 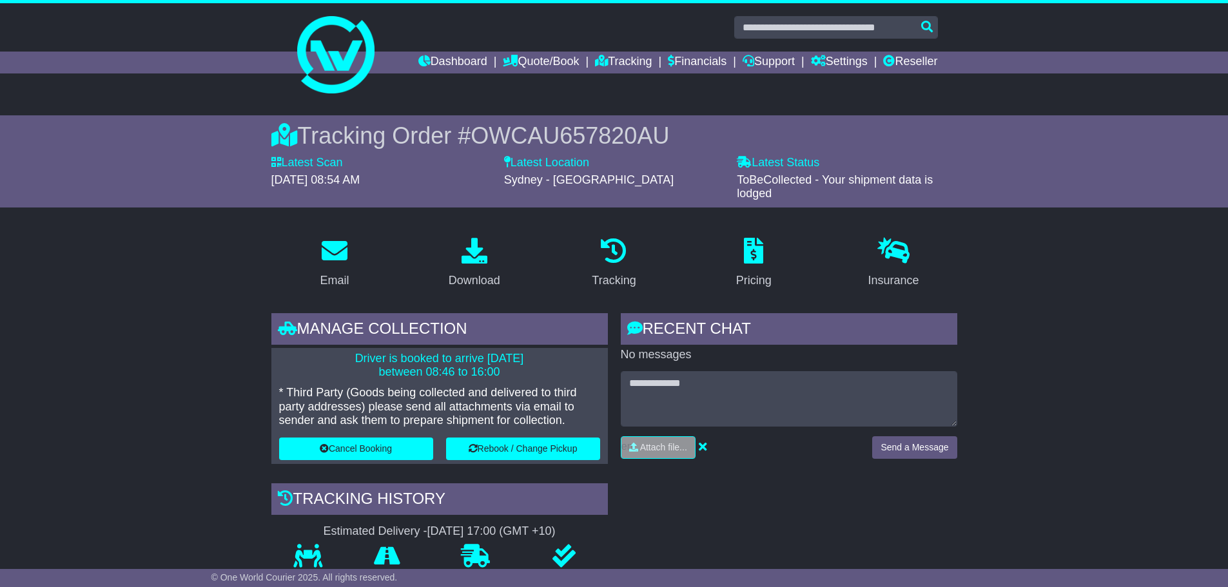 I want to click on a: Reseller, so click(x=910, y=63).